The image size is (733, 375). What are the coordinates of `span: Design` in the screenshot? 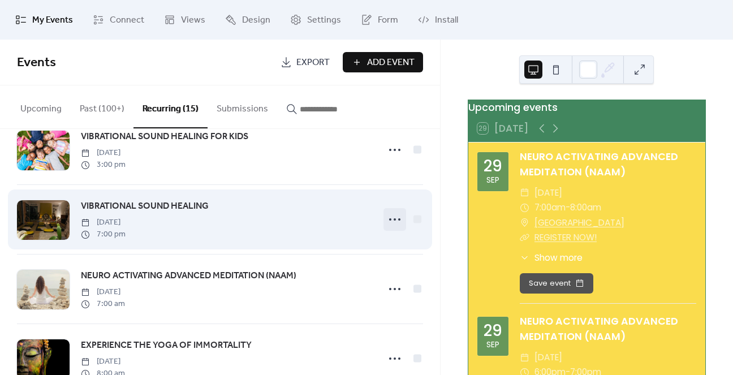 It's located at (256, 20).